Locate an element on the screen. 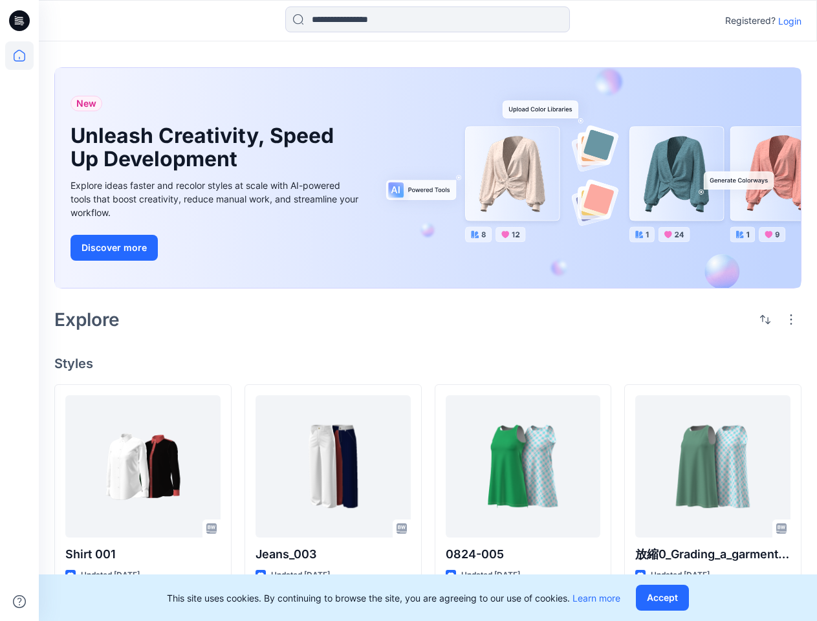 The height and width of the screenshot is (621, 817). a: 放縮0_Grading_a_garment_from_scratch_-_Garment is located at coordinates (713, 466).